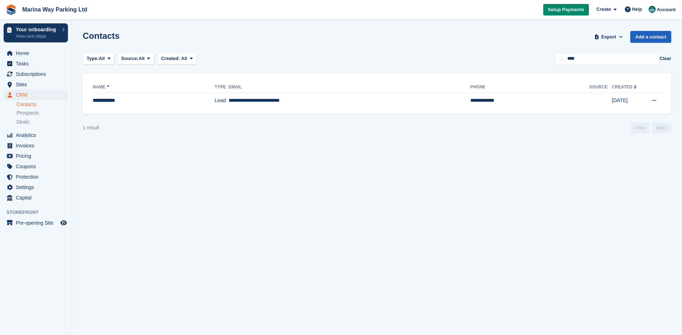 The width and height of the screenshot is (682, 335). I want to click on img: Paul Lewis, so click(653, 9).